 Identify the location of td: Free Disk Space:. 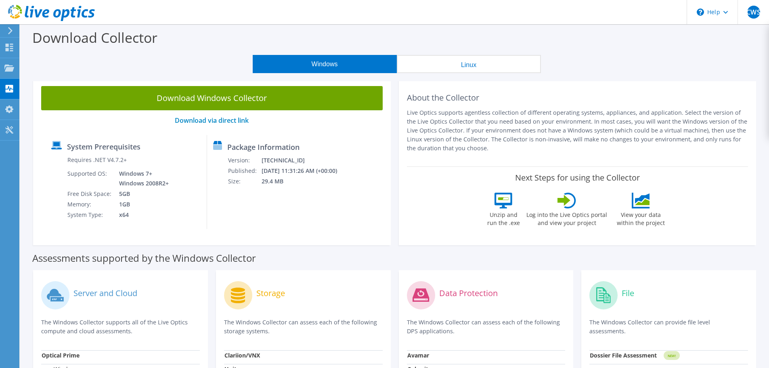
(90, 194).